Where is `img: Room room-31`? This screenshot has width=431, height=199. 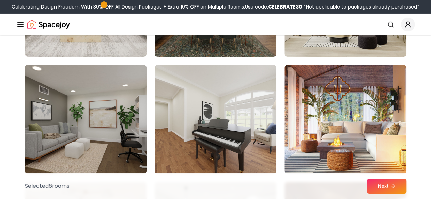 img: Room room-31 is located at coordinates (85, 120).